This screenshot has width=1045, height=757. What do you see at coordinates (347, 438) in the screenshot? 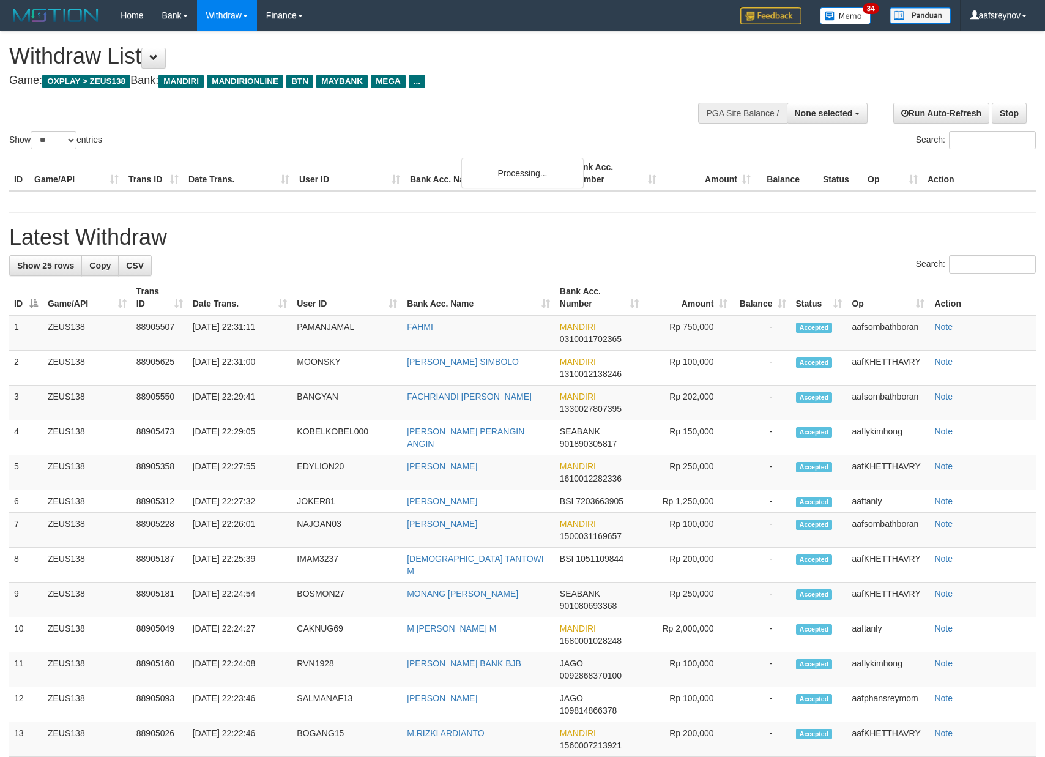
I see `td: KOBELKOBEL000` at bounding box center [347, 438].